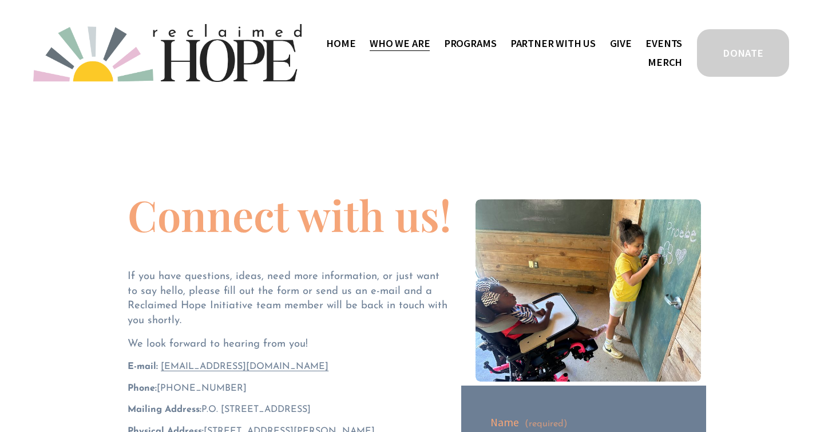 This screenshot has width=824, height=432. Describe the element at coordinates (621, 43) in the screenshot. I see `a: Give` at that location.